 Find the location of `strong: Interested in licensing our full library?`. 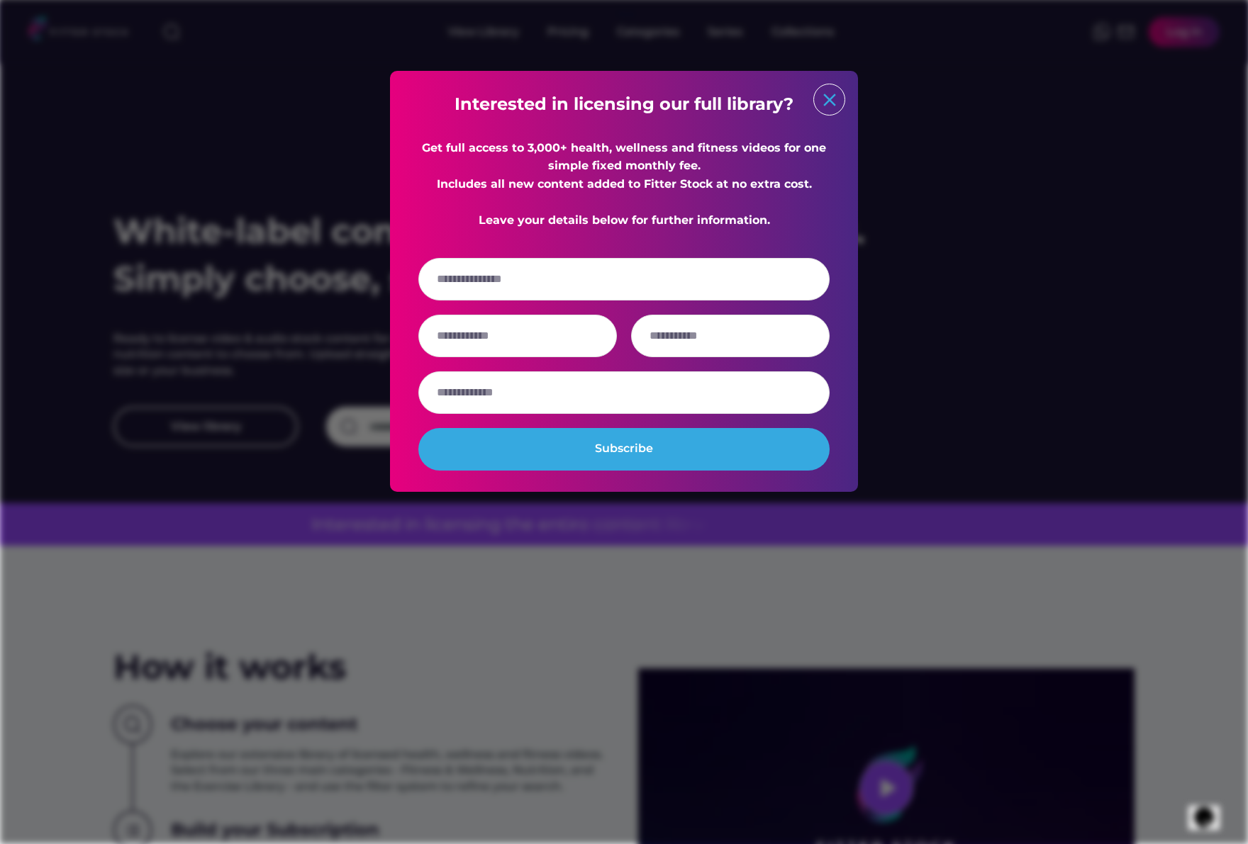

strong: Interested in licensing our full library? is located at coordinates (624, 104).